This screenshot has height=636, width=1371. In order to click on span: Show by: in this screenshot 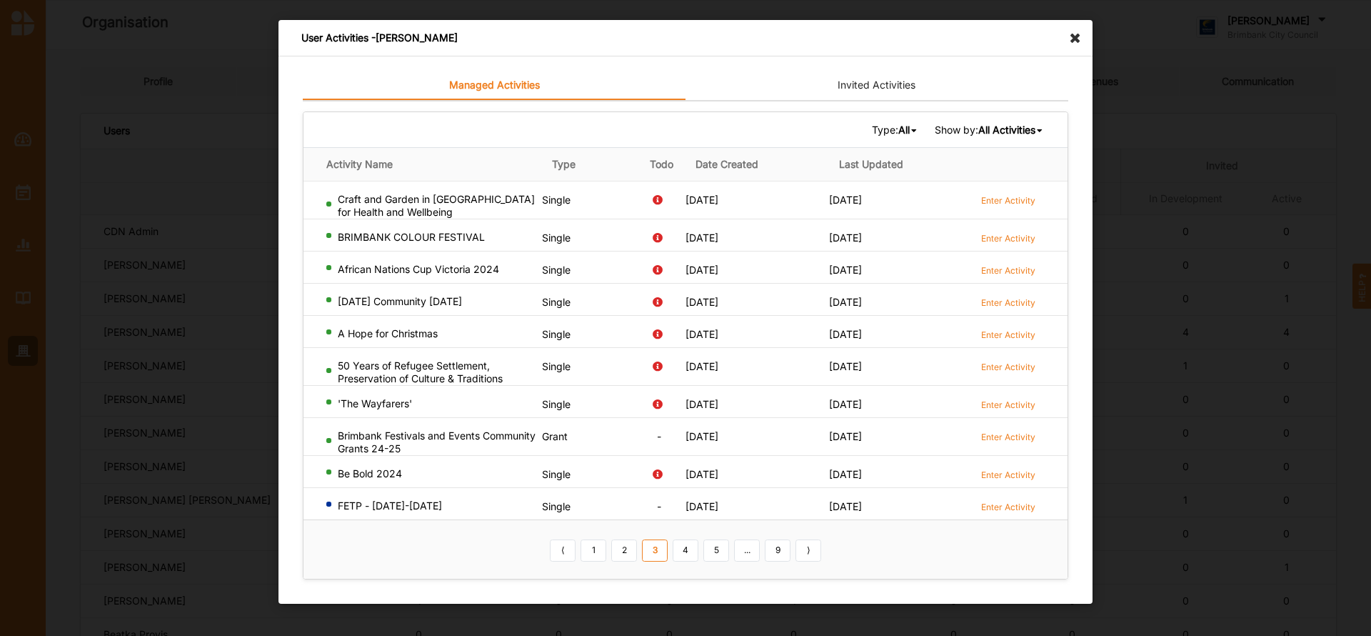, I will do `click(990, 129)`.